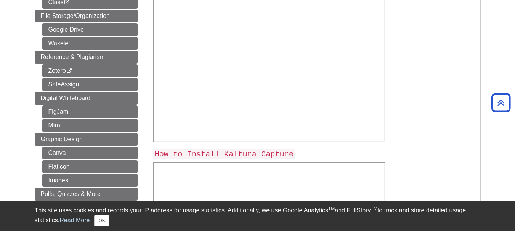 The width and height of the screenshot is (515, 231). What do you see at coordinates (62, 139) in the screenshot?
I see `span: Graphic Design` at bounding box center [62, 139].